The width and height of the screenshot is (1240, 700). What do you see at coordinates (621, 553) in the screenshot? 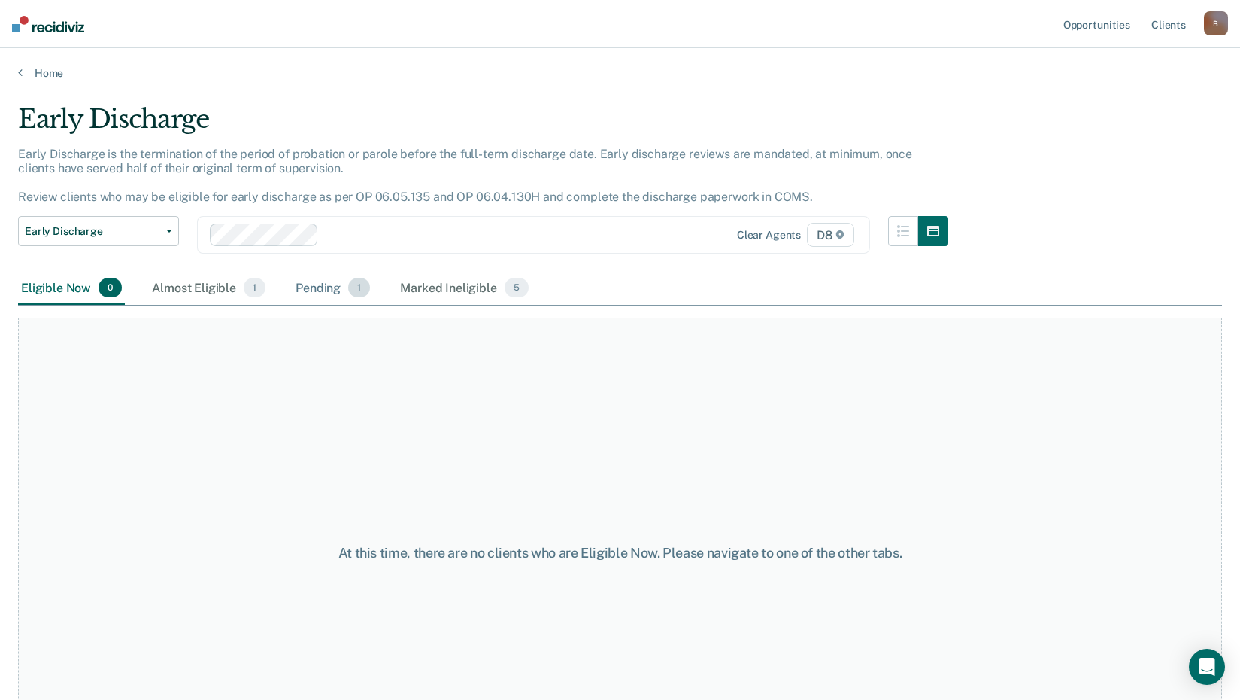
I see `div: At this time, there are no clients who are Eligible Now. Please navigate to one of the other tabs.` at bounding box center [621, 553].